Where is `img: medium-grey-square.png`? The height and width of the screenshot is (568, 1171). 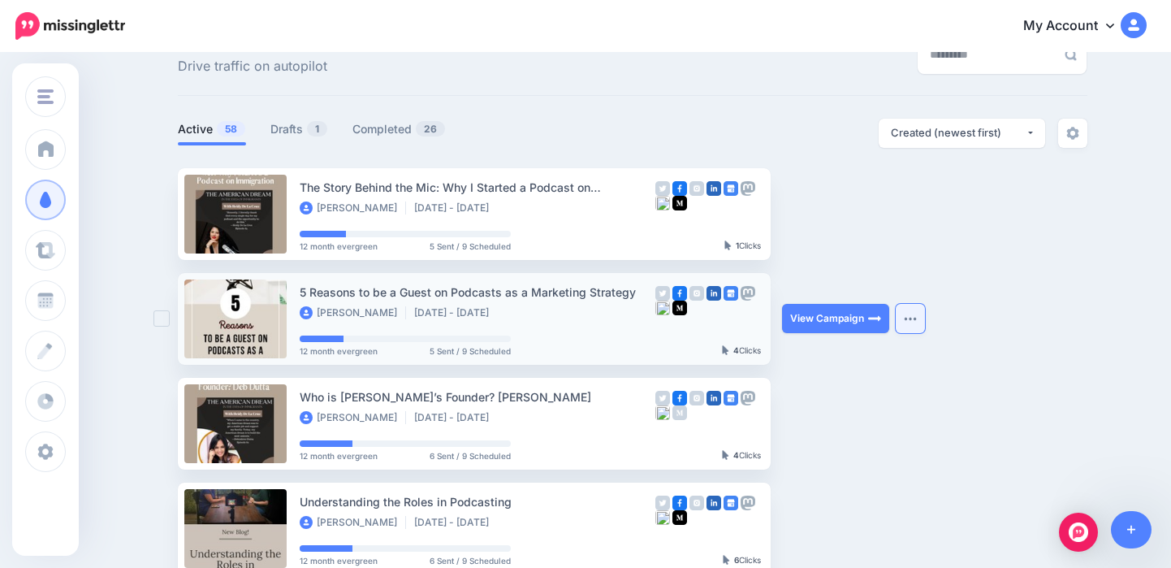
img: medium-grey-square.png is located at coordinates (680, 413).